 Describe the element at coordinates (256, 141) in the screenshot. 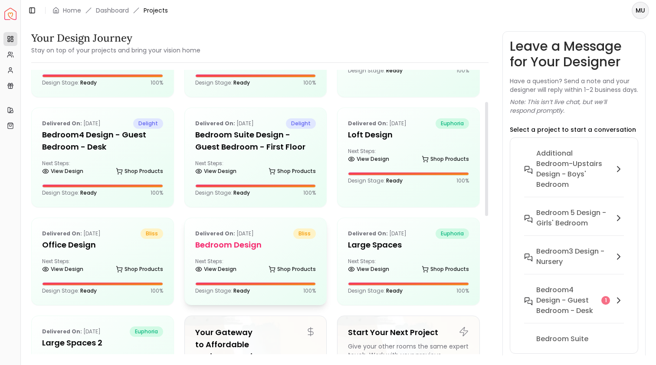

I see `h5: Bedroom Suite design - Guest Bedroom - First Floor` at that location.